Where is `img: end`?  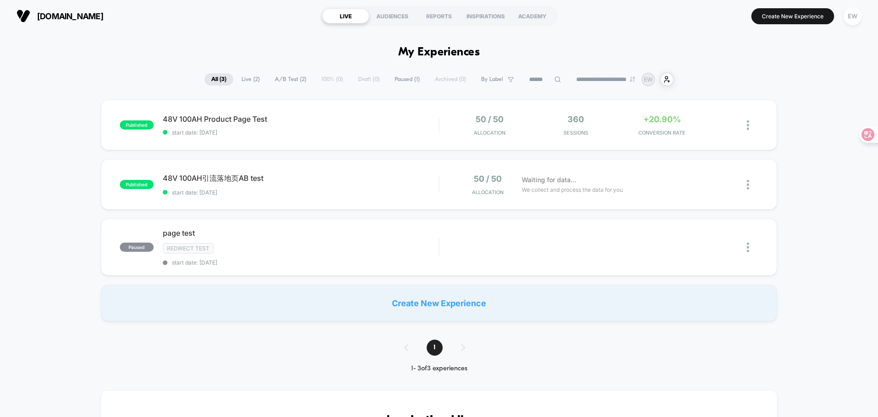
img: end is located at coordinates (633, 79).